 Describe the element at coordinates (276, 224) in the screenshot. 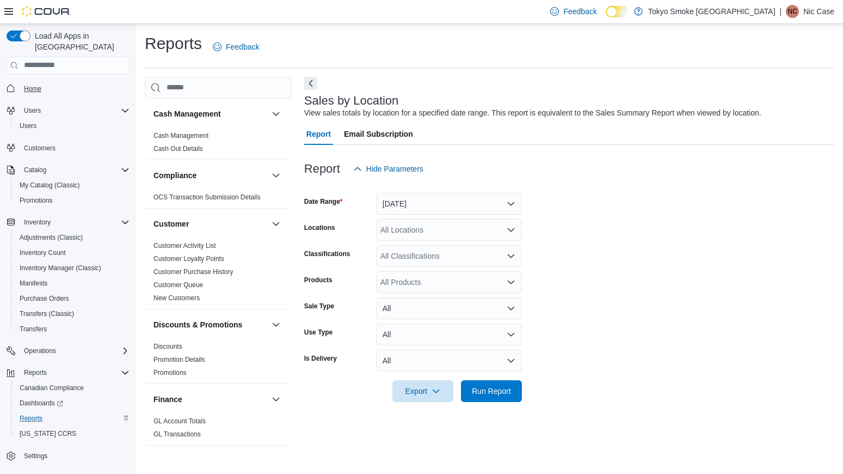

I see `button: Customer` at that location.